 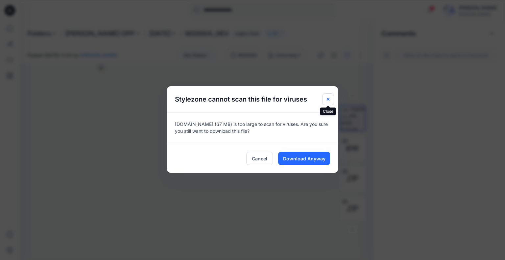 I want to click on span: Download Anyway, so click(x=304, y=158).